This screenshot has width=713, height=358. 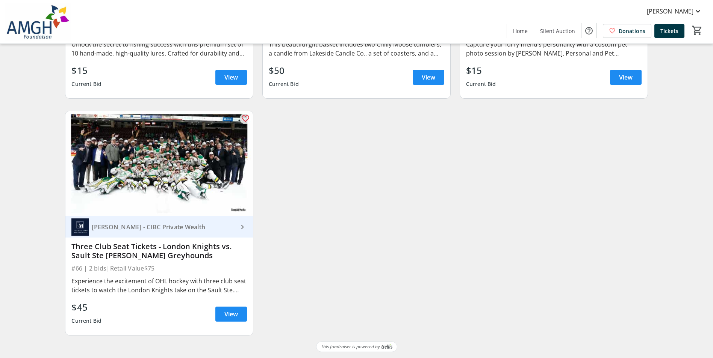 I want to click on div: $45, so click(x=86, y=308).